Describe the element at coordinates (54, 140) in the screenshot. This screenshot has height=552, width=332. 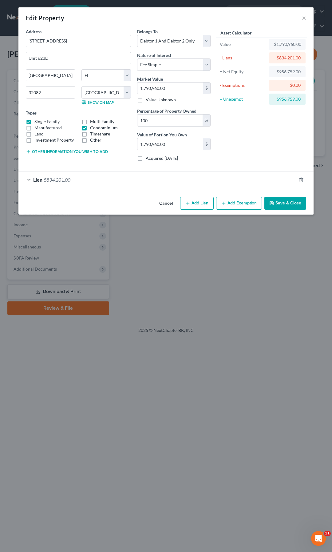
I see `label: Investment Property` at that location.